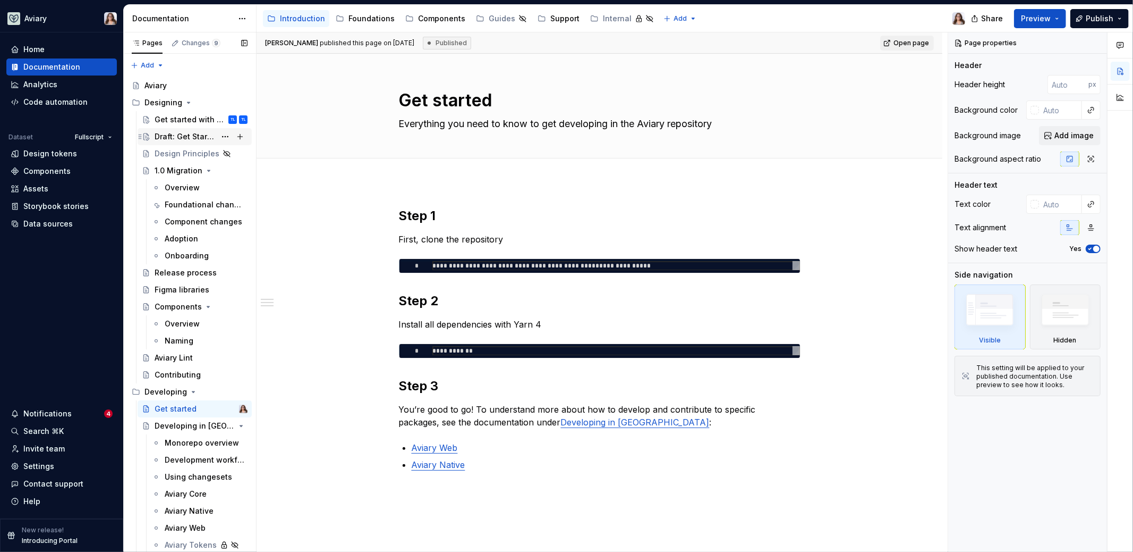  What do you see at coordinates (600, 386) in the screenshot?
I see `h2: Step 3` at bounding box center [600, 386].